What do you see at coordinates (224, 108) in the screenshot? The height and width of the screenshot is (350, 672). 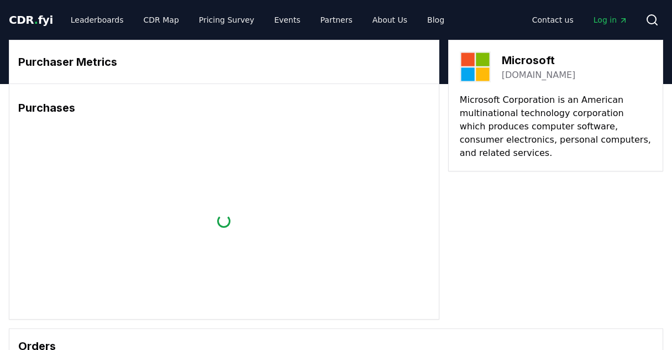 I see `h3: Purchases` at bounding box center [224, 108].